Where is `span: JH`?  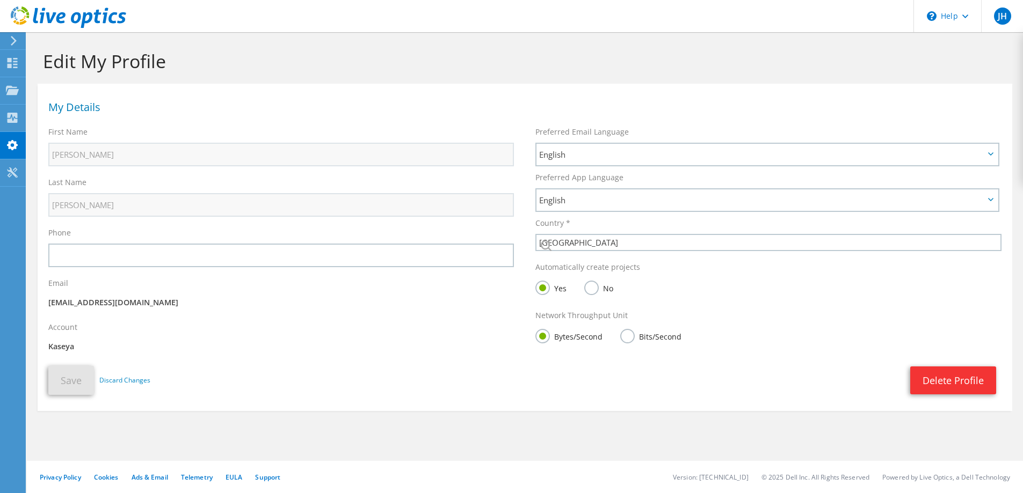 span: JH is located at coordinates (1002, 16).